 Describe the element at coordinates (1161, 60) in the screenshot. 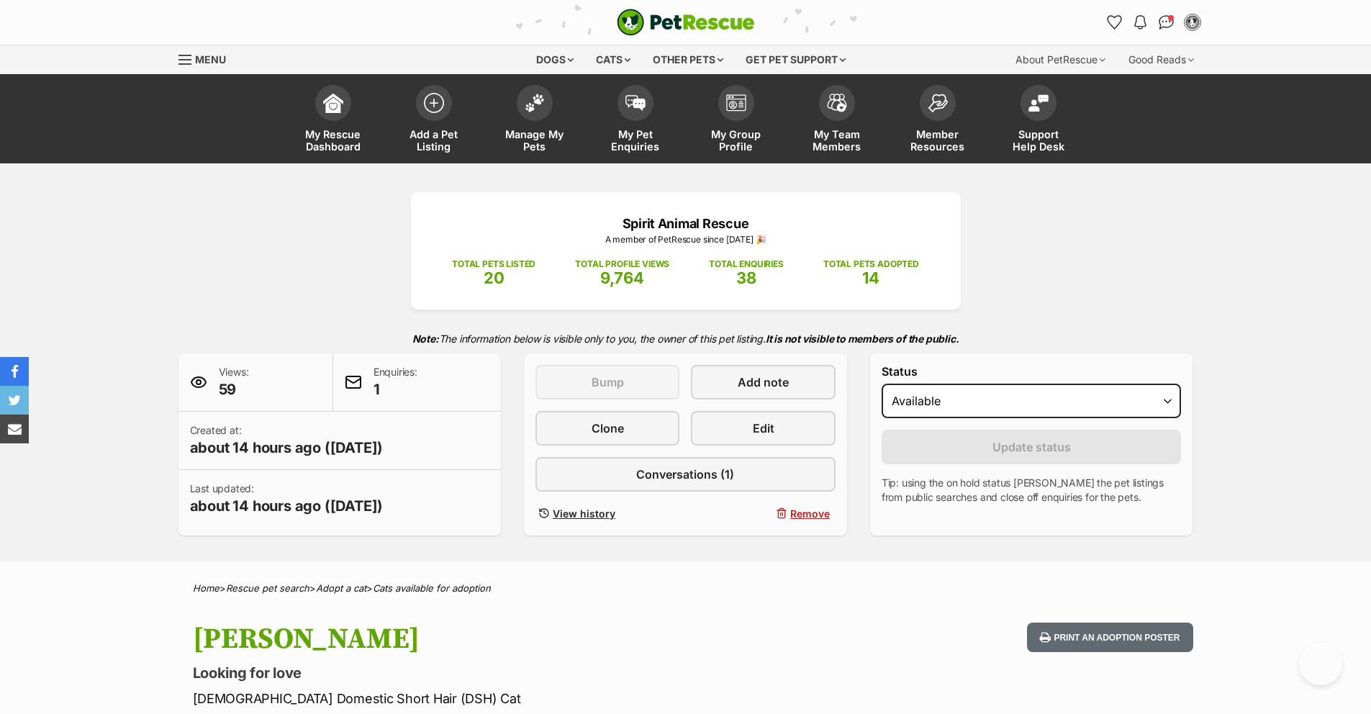

I see `div: Good Reads` at that location.